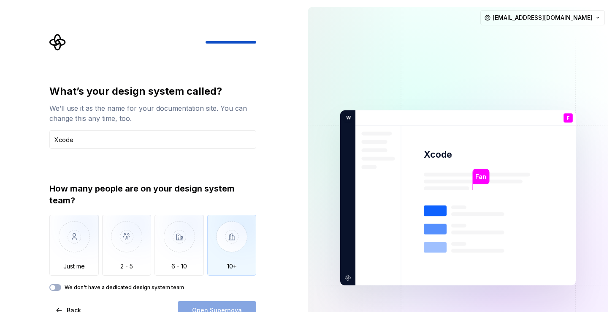 This screenshot has height=312, width=615. Describe the element at coordinates (153, 113) in the screenshot. I see `div: We’ll use it as the name for your documentation site. You can change this any time, too.` at that location.